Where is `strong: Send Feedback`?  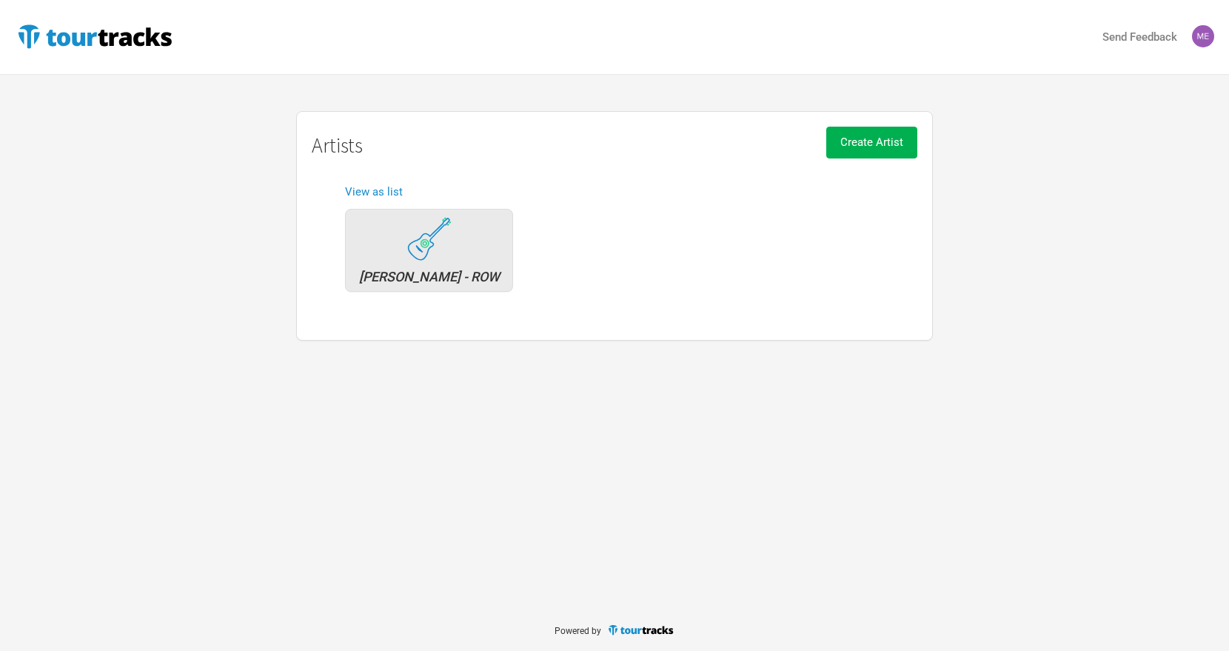 strong: Send Feedback is located at coordinates (1139, 37).